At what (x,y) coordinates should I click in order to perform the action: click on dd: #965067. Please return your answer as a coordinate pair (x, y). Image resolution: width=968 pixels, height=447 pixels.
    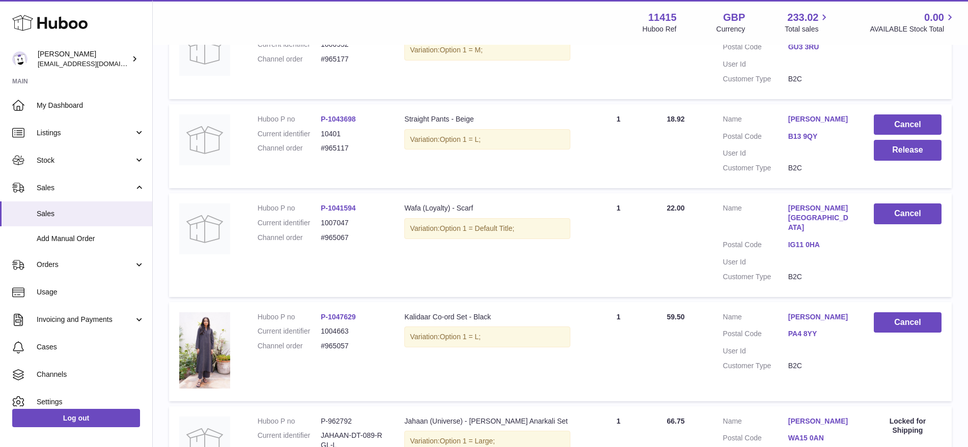
    Looking at the image, I should click on (352, 238).